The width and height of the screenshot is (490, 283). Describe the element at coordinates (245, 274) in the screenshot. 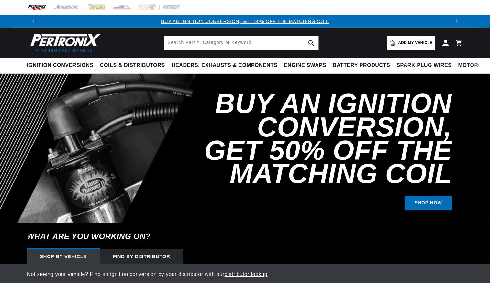

I see `p: Not seeing your vehicle? Find an ignition conversion by your distributor with our` at that location.